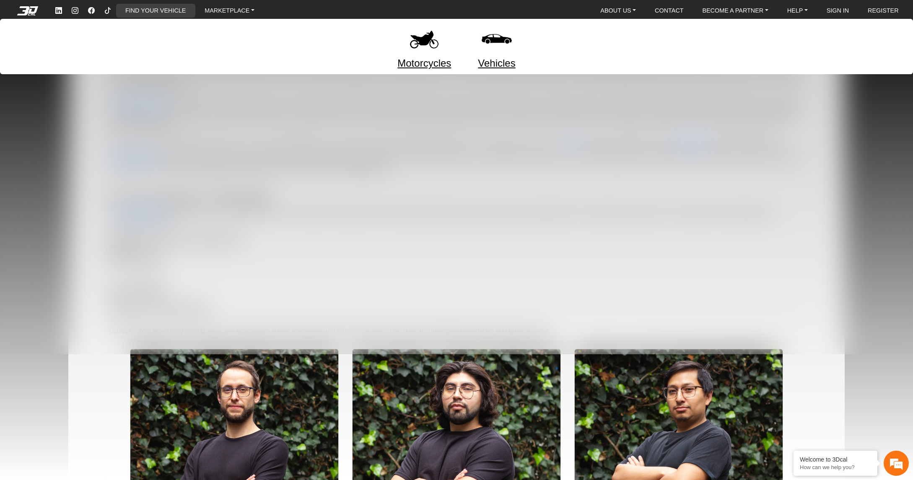  What do you see at coordinates (82, 261) in the screenshot?
I see `div: FAQs` at bounding box center [82, 261].